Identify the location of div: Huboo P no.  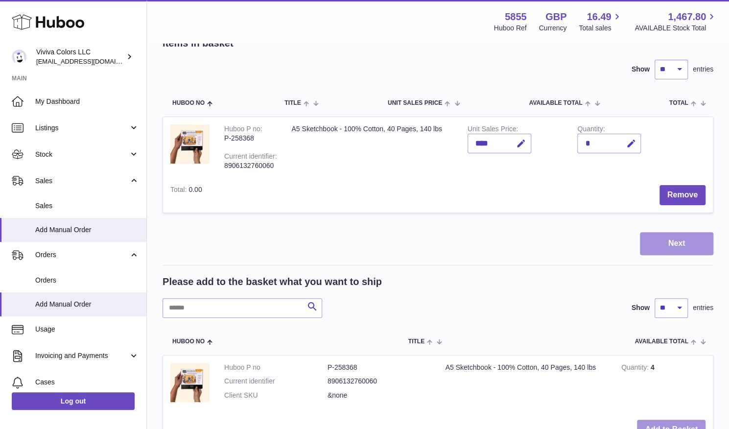
(243, 130).